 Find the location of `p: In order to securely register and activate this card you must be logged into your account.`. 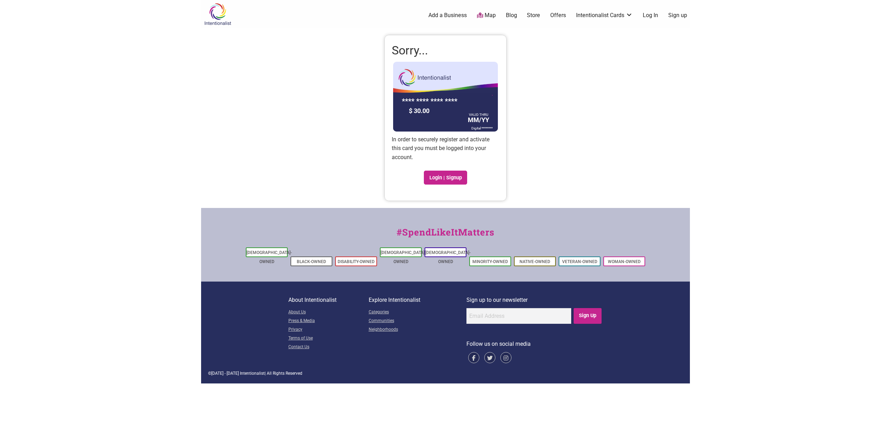

p: In order to securely register and activate this card you must be logged into your account. is located at coordinates (445, 148).